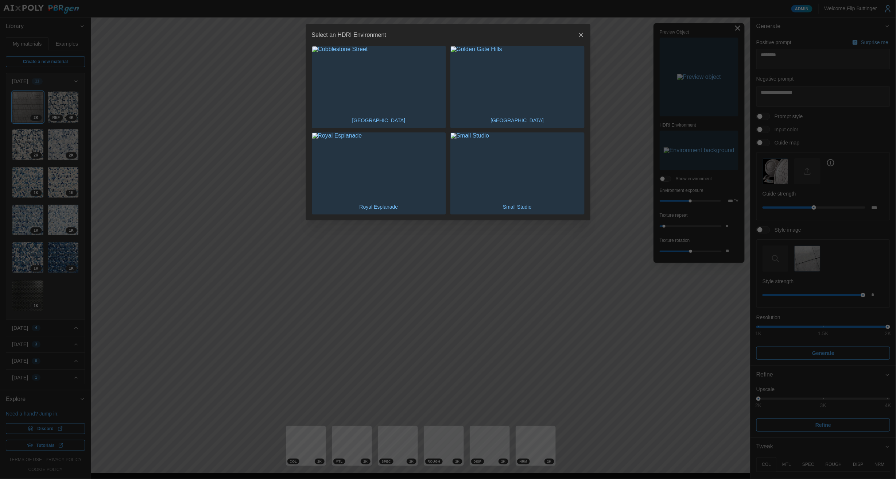 Image resolution: width=896 pixels, height=479 pixels. I want to click on button: Small StudioSmall Studio, so click(517, 173).